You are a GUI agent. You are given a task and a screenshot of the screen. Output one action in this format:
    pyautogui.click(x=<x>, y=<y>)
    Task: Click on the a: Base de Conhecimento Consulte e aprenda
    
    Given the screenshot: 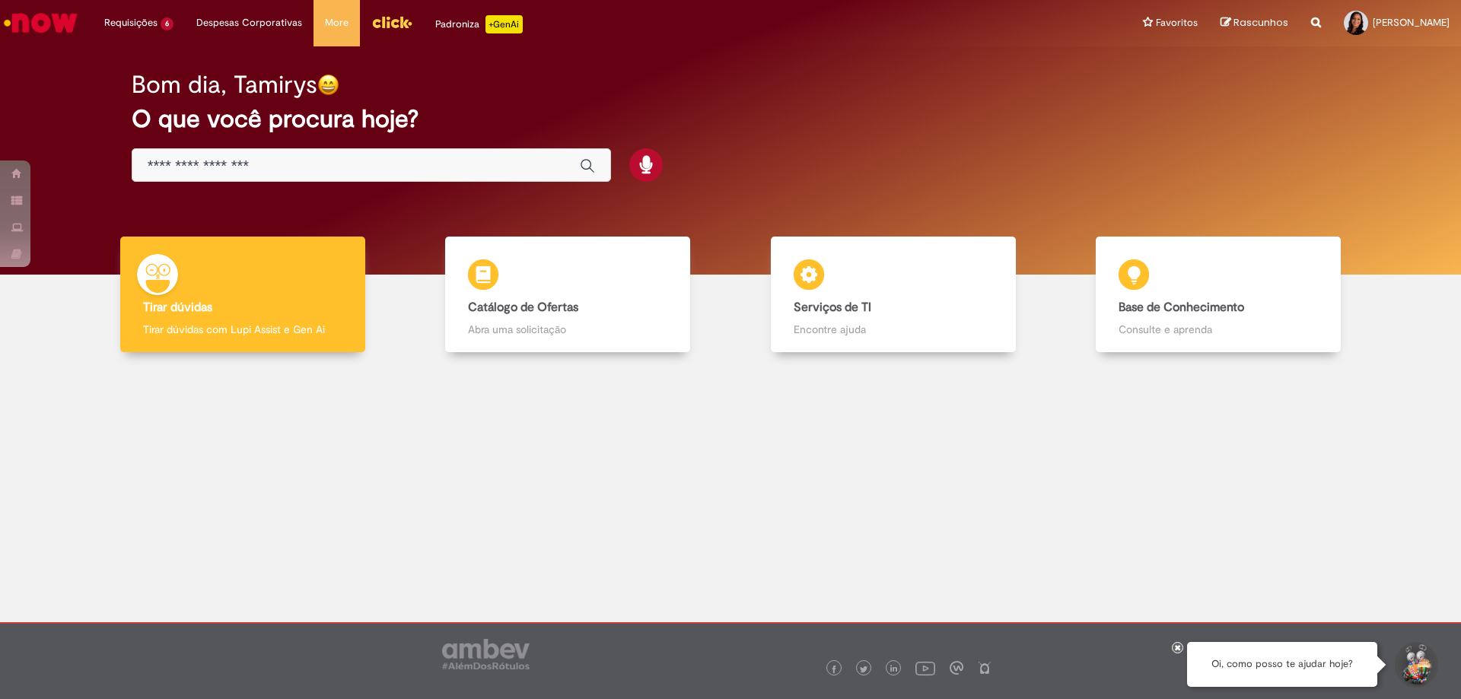 What is the action you would take?
    pyautogui.click(x=1219, y=294)
    